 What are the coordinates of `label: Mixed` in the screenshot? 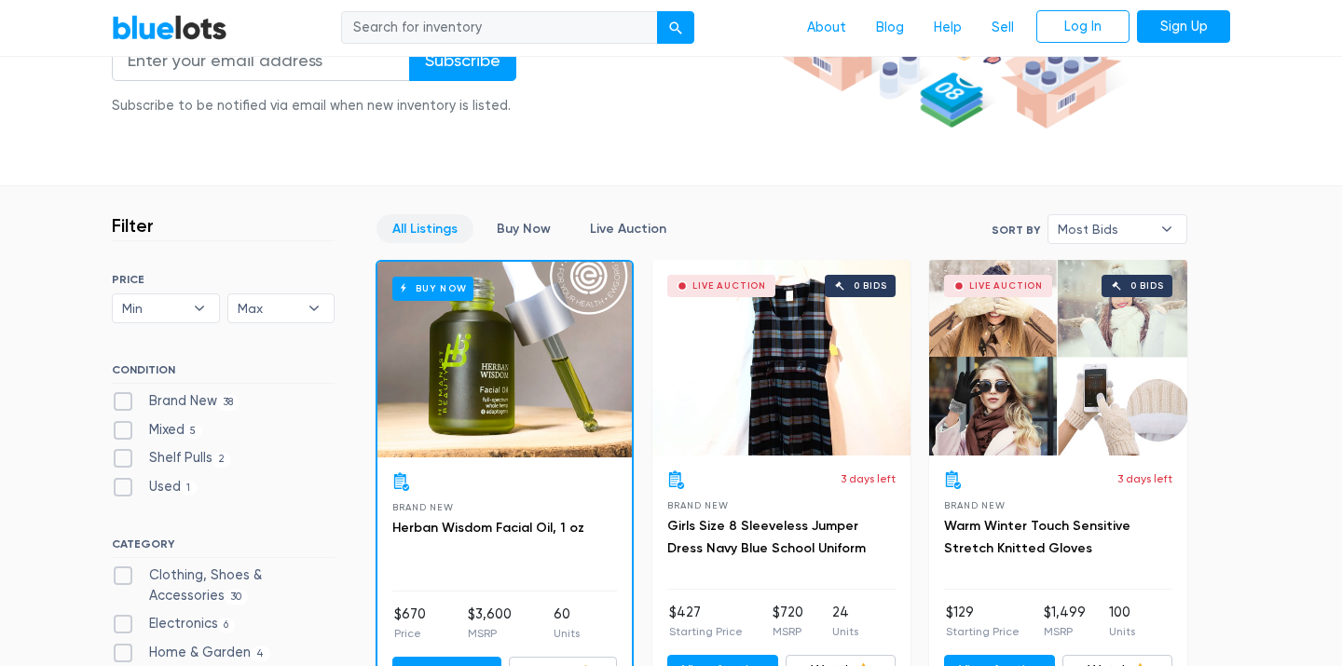 It's located at (157, 431).